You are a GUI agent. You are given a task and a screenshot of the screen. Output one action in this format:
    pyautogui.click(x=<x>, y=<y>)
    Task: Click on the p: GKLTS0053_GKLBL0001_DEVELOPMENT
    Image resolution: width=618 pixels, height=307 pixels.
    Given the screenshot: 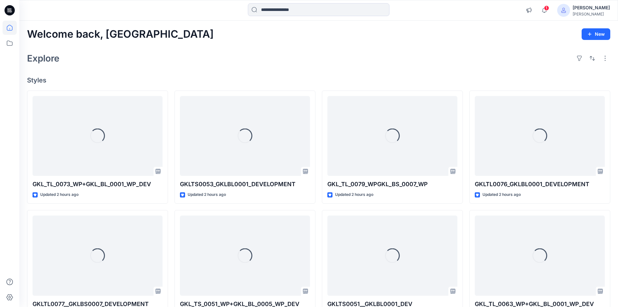 What is the action you would take?
    pyautogui.click(x=245, y=184)
    